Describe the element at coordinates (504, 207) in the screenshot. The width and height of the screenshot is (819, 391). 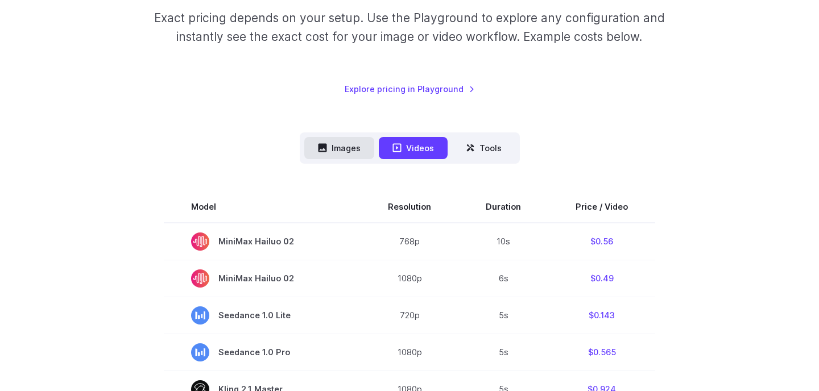
I see `th: Duration` at that location.